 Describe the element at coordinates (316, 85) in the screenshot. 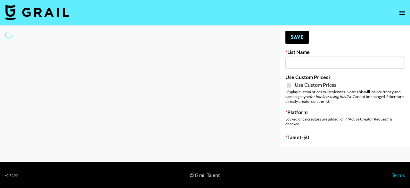

I see `span: Use Custom Prices` at that location.